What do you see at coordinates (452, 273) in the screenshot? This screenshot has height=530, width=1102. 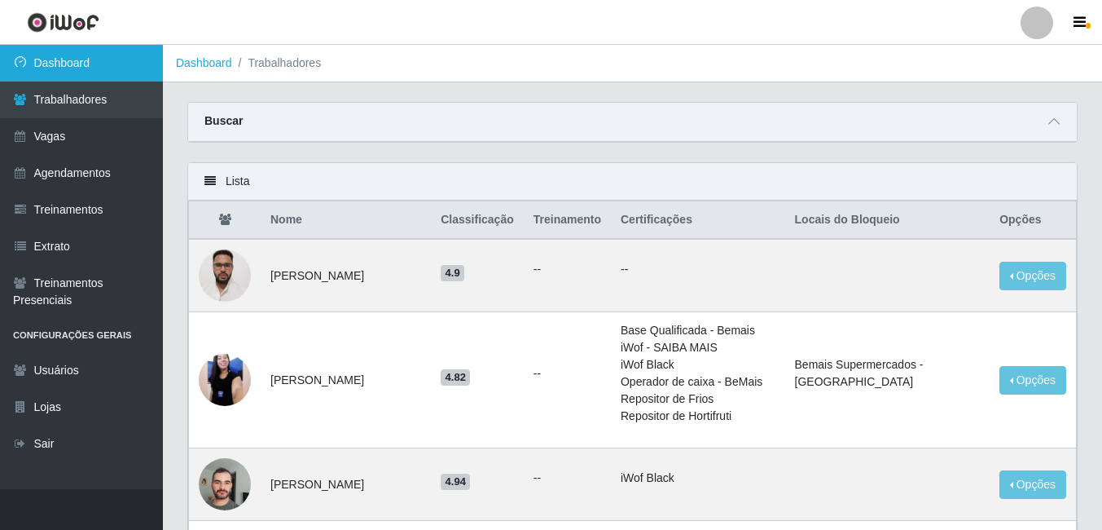 I see `span: 4.9` at bounding box center [452, 273].